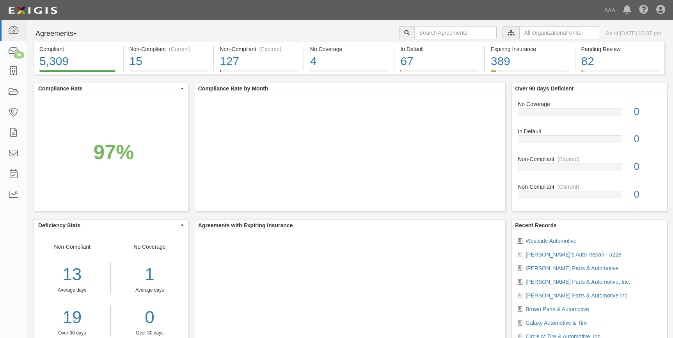 The image size is (673, 338). Describe the element at coordinates (620, 73) in the screenshot. I see `a: Pending Review82` at that location.